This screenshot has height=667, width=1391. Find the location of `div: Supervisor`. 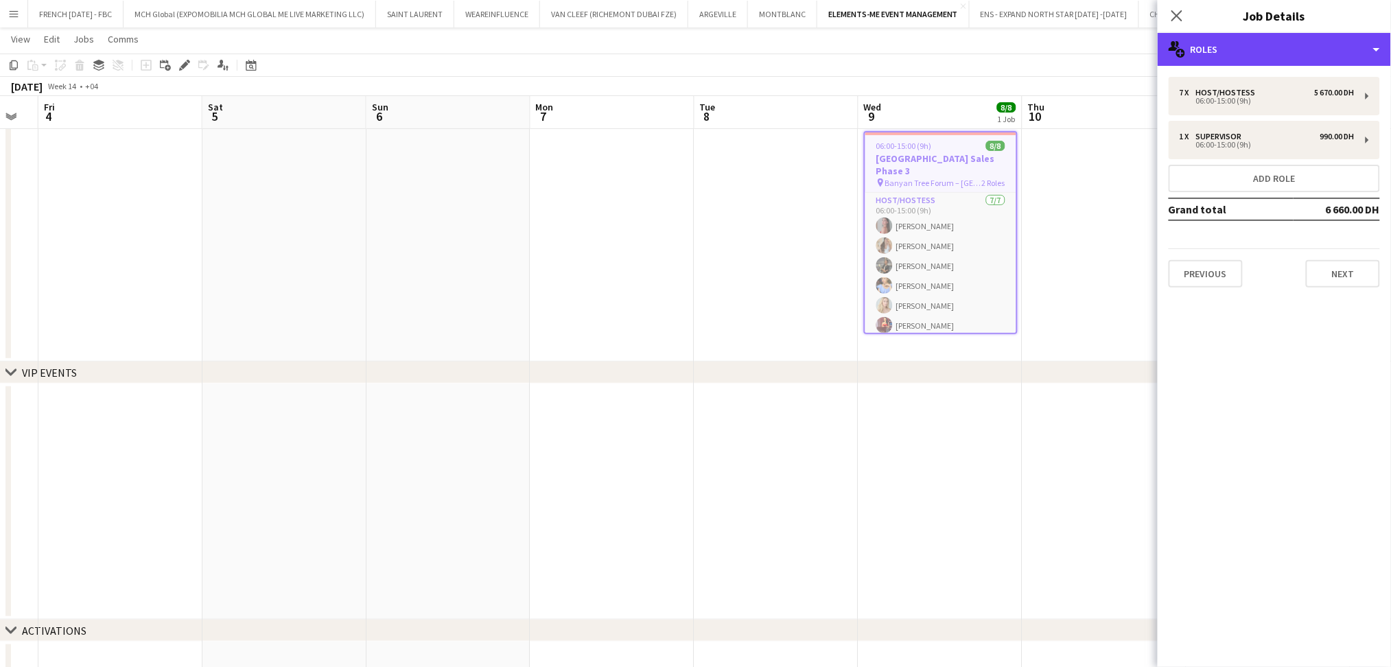

div: Supervisor is located at coordinates (1221, 137).